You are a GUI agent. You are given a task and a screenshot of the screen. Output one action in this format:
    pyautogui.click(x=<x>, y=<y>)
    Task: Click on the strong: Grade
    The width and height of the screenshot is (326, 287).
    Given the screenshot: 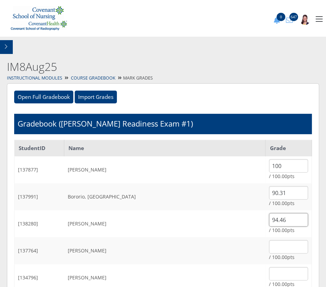 What is the action you would take?
    pyautogui.click(x=277, y=148)
    